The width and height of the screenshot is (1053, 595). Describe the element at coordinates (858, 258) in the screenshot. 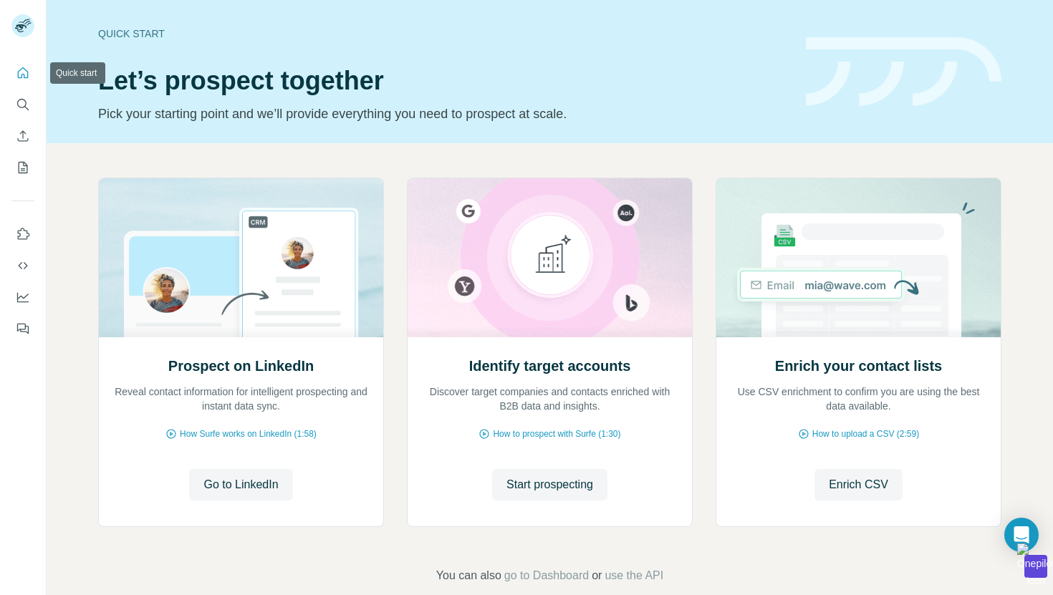

I see `img: Enrich your contact lists` at that location.